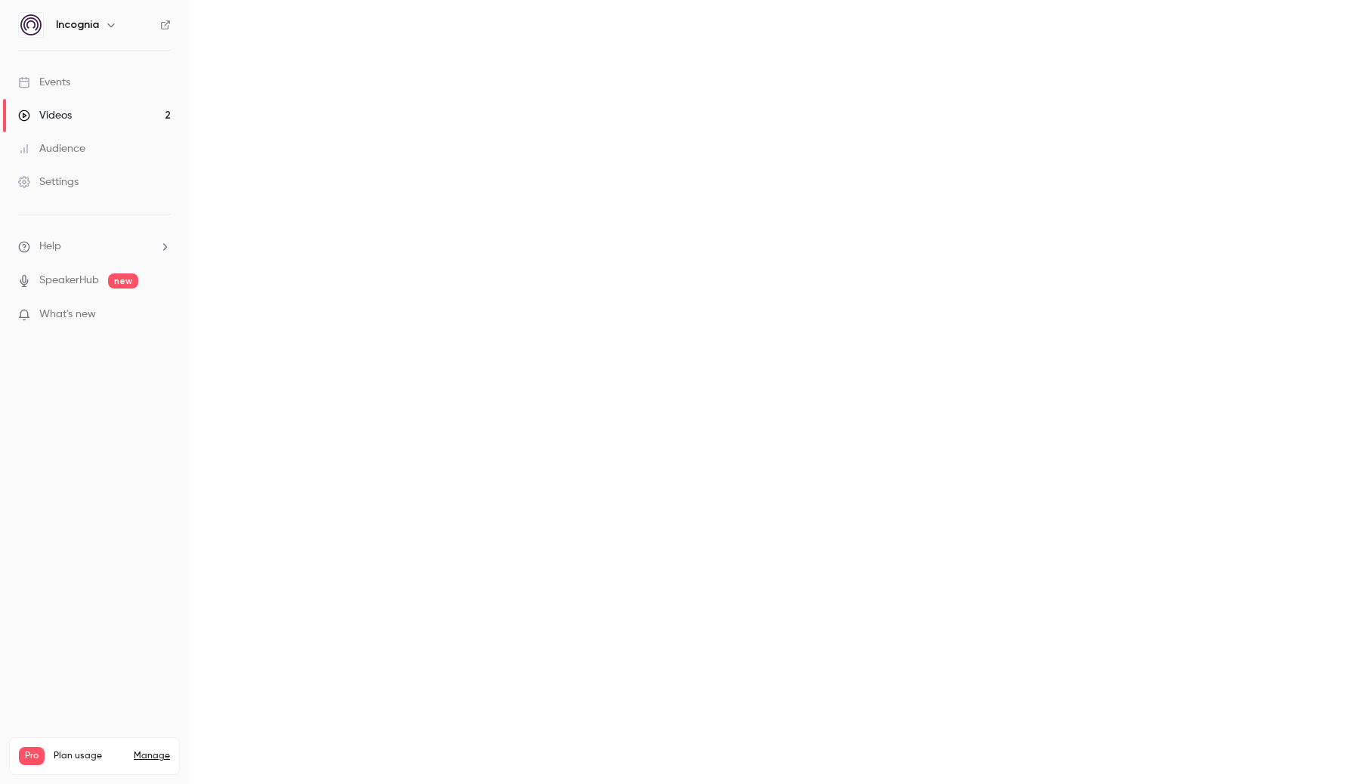 The width and height of the screenshot is (1360, 784). I want to click on span: Pro, so click(32, 756).